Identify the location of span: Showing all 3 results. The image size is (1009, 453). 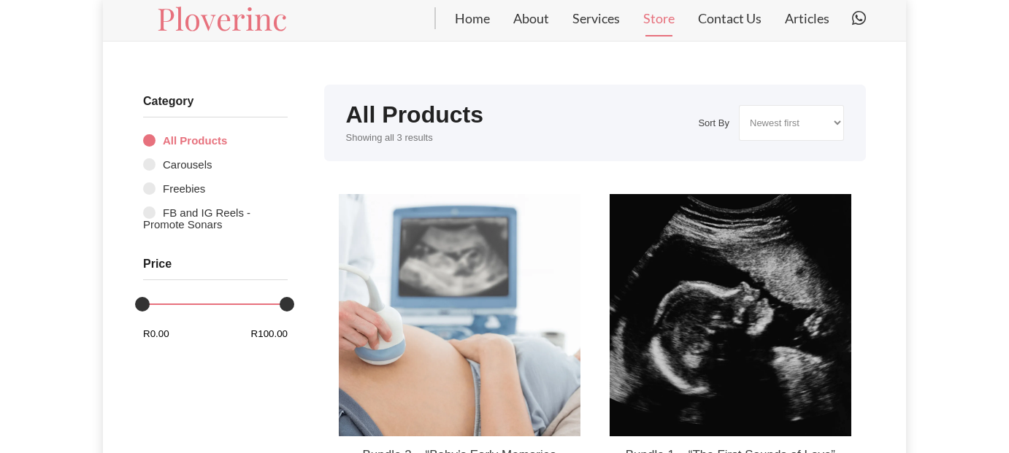
(389, 137).